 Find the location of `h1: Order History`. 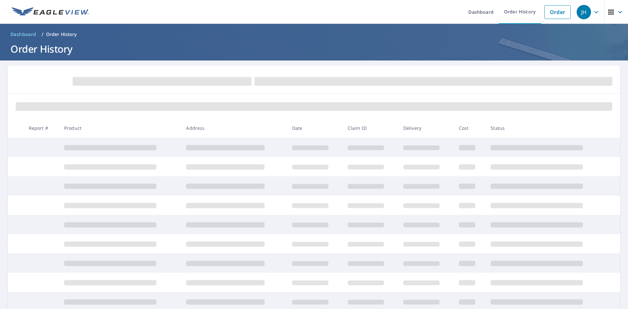

h1: Order History is located at coordinates (314, 49).